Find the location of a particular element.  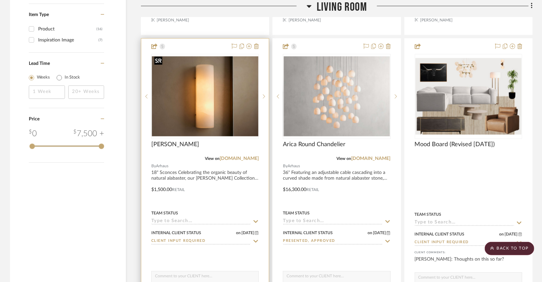

div: 7,500 + is located at coordinates (89, 134).